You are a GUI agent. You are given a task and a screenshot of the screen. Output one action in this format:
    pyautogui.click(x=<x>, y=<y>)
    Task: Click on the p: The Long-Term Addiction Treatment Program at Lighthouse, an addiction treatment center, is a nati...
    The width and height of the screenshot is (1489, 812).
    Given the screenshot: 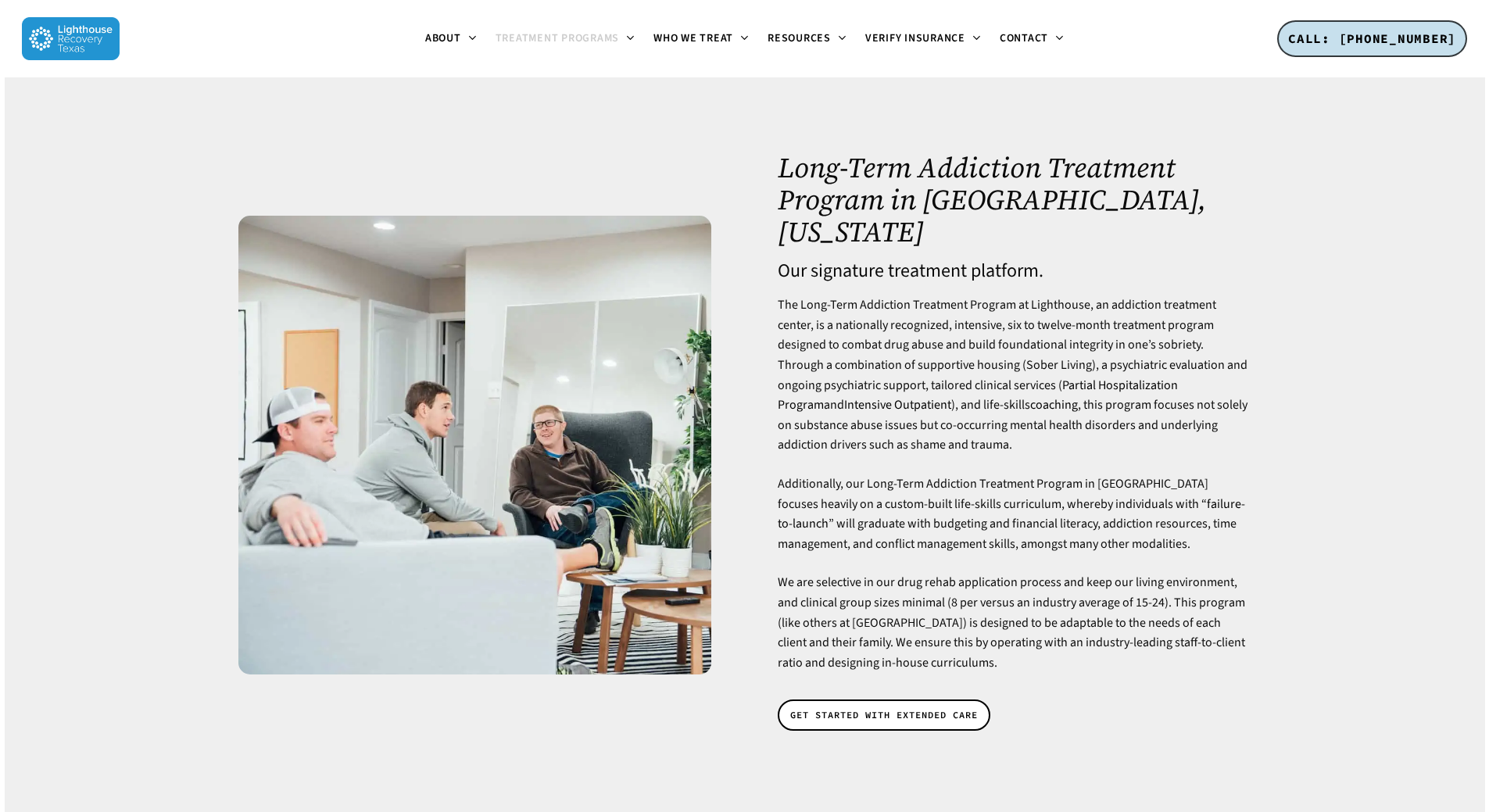 What is the action you would take?
    pyautogui.click(x=1014, y=384)
    